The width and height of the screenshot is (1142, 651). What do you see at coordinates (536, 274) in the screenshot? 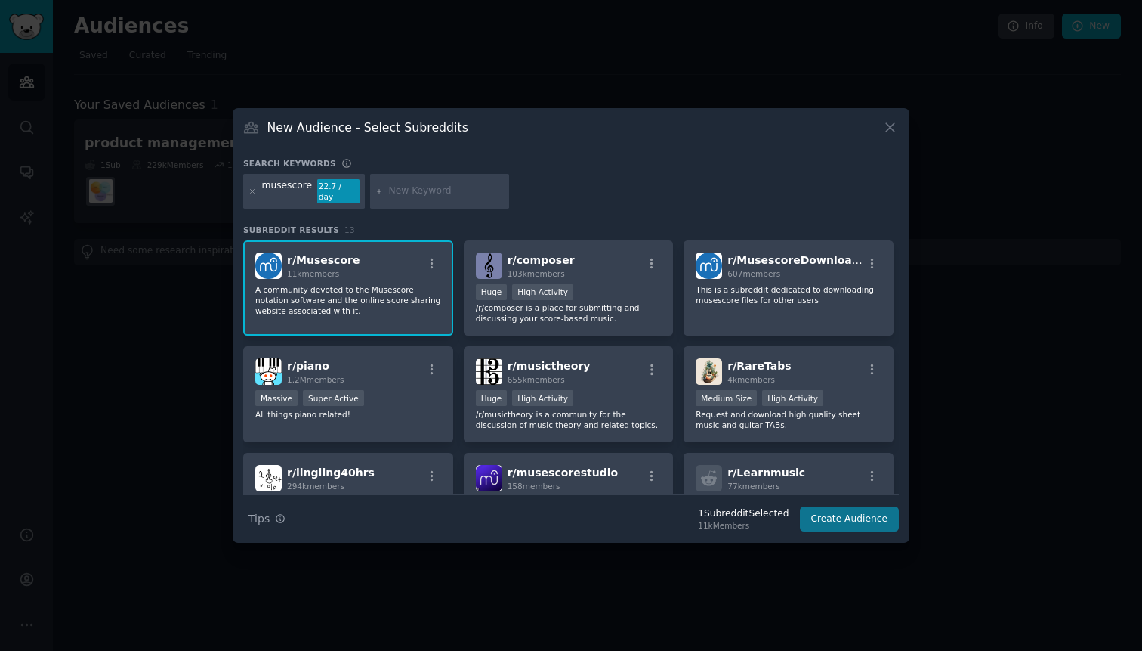
I see `span: 103k members` at bounding box center [536, 274].